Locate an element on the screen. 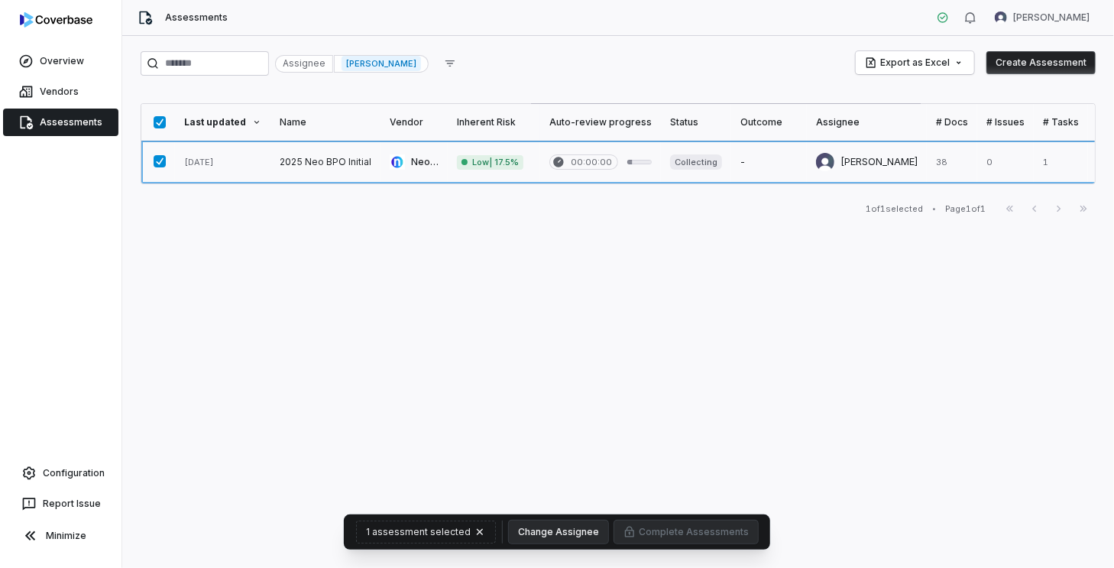 The width and height of the screenshot is (1114, 568). div: Last updated is located at coordinates (222, 122).